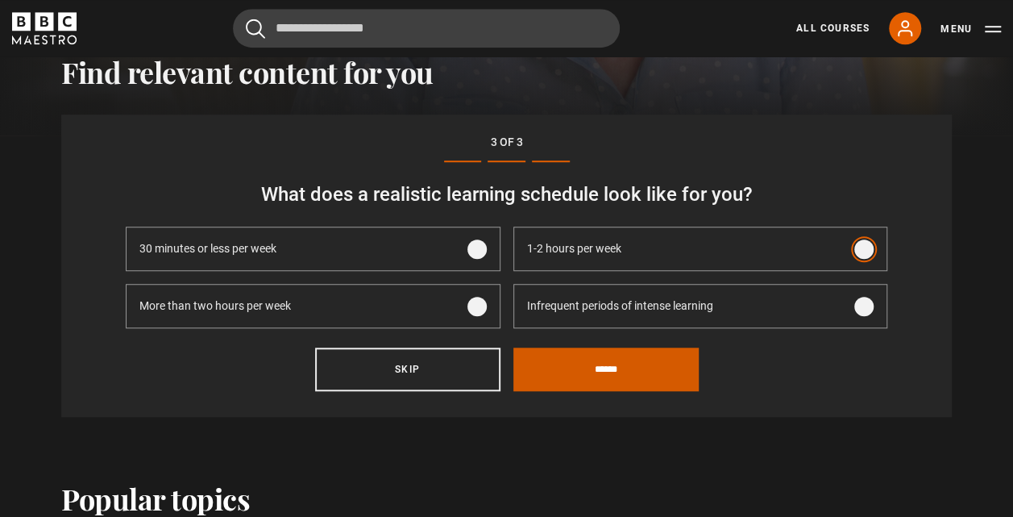  I want to click on span: Infrequent periods of intense learning, so click(620, 305).